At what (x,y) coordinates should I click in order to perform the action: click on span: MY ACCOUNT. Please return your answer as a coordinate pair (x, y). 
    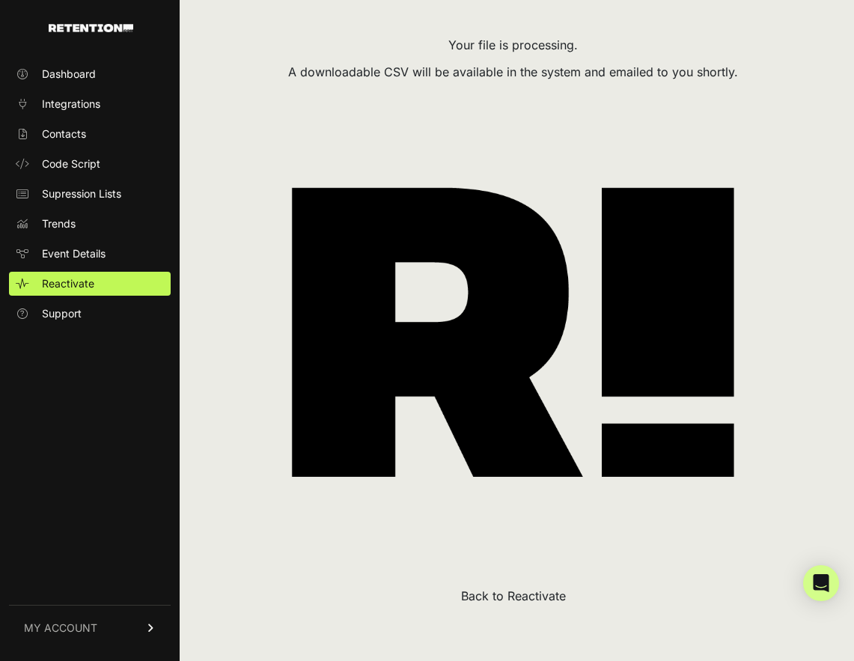
    Looking at the image, I should click on (61, 628).